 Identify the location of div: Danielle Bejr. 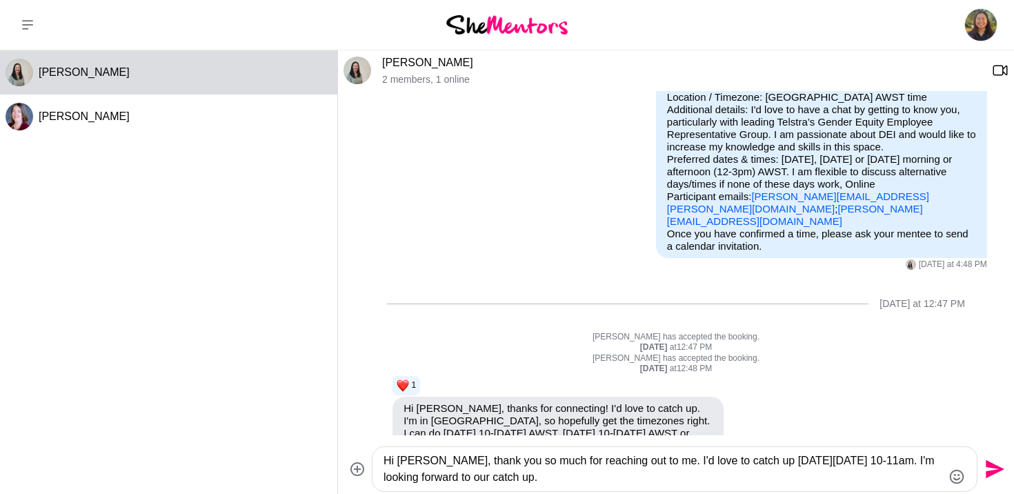
(19, 117).